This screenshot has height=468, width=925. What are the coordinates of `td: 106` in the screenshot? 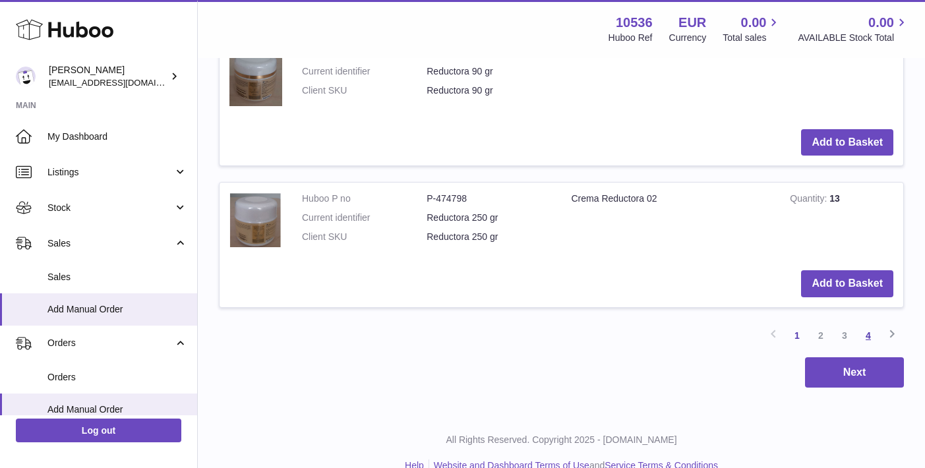 It's located at (841, 78).